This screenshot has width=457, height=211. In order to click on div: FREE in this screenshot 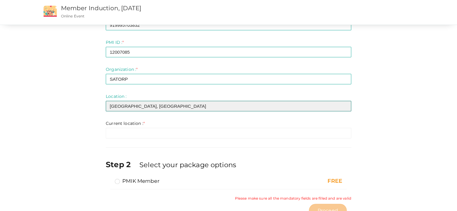, I will do `click(308, 182)`.